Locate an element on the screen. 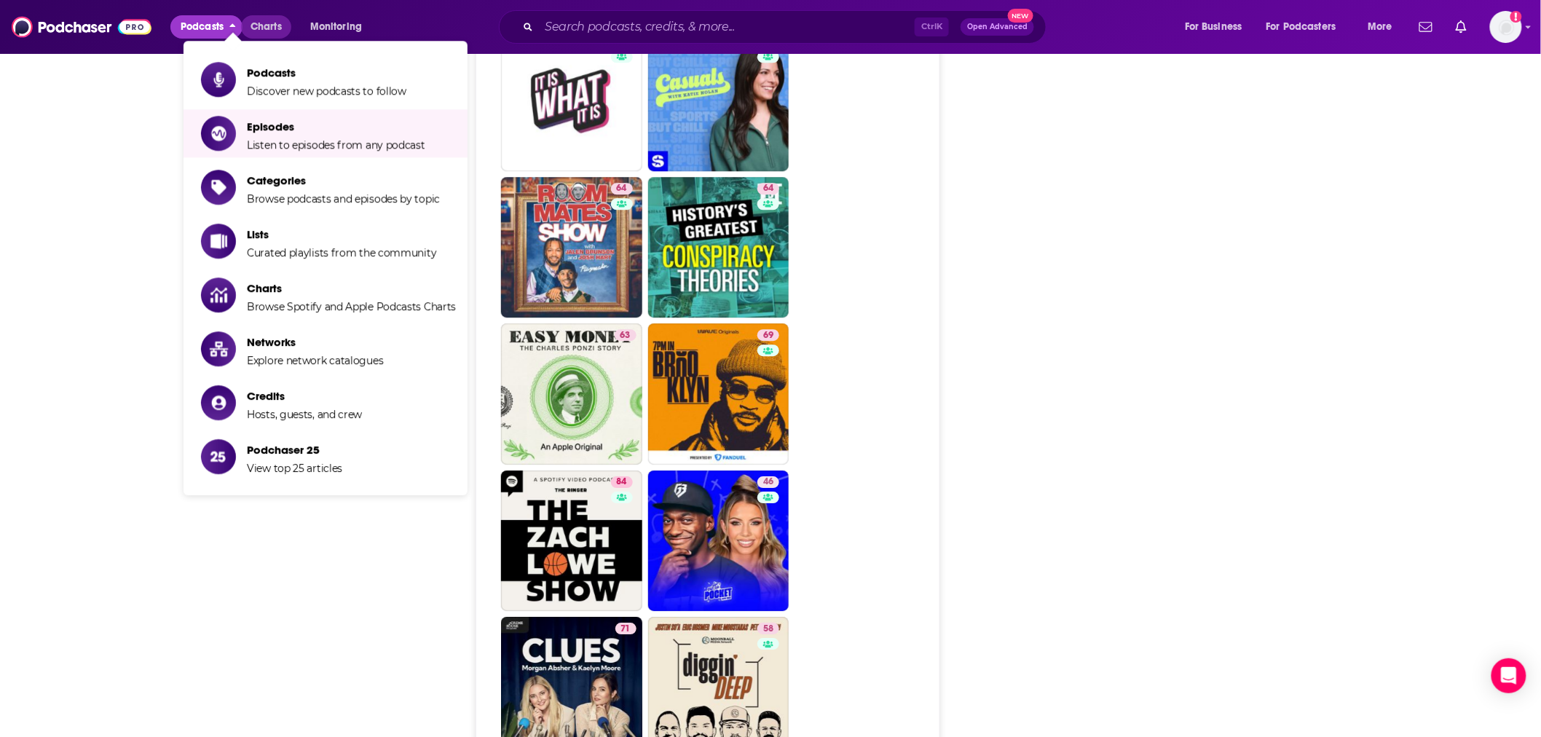 Image resolution: width=1541 pixels, height=737 pixels. a: 70 is located at coordinates (572, 100).